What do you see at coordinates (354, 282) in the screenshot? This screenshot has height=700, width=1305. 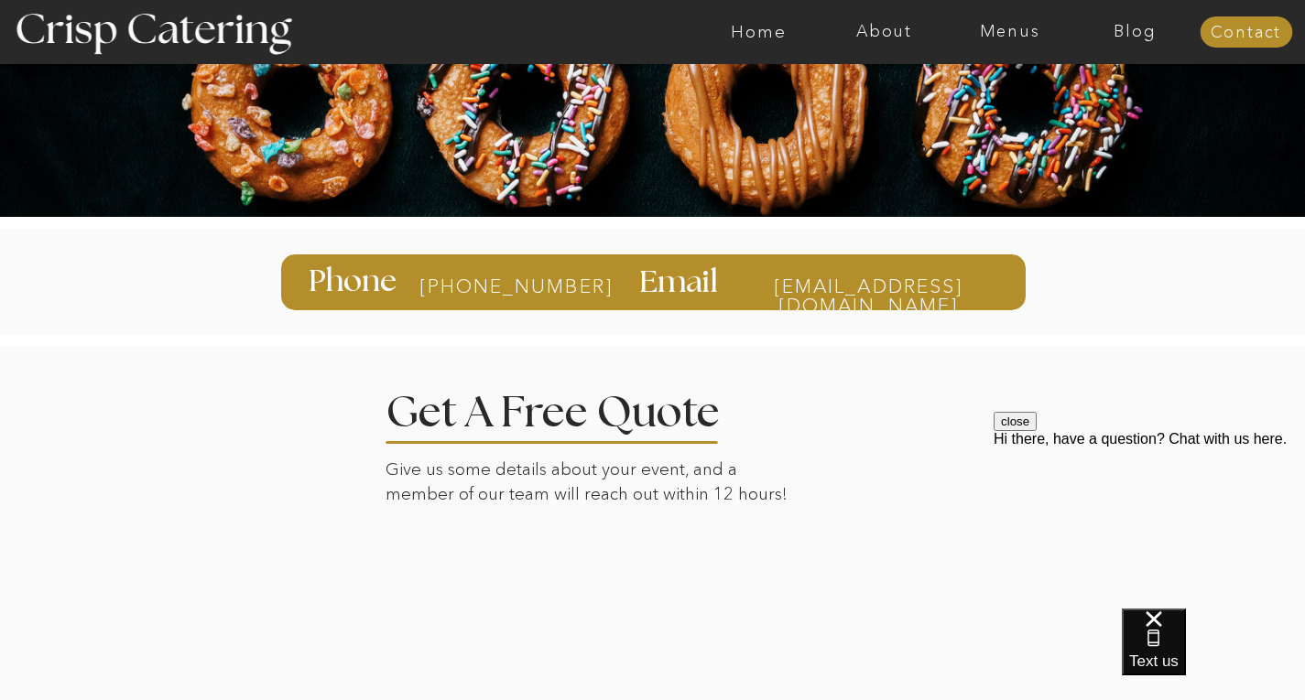 I see `h3: Phone` at bounding box center [354, 282].